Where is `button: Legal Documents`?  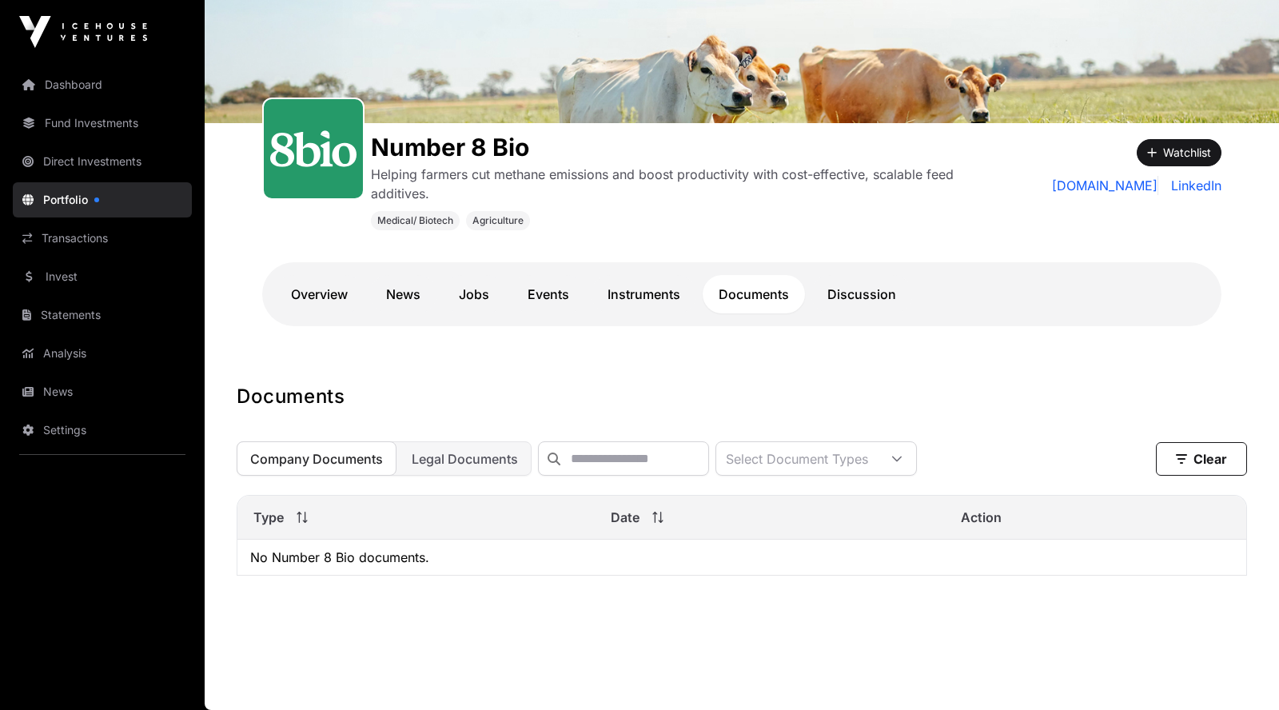 button: Legal Documents is located at coordinates (465, 458).